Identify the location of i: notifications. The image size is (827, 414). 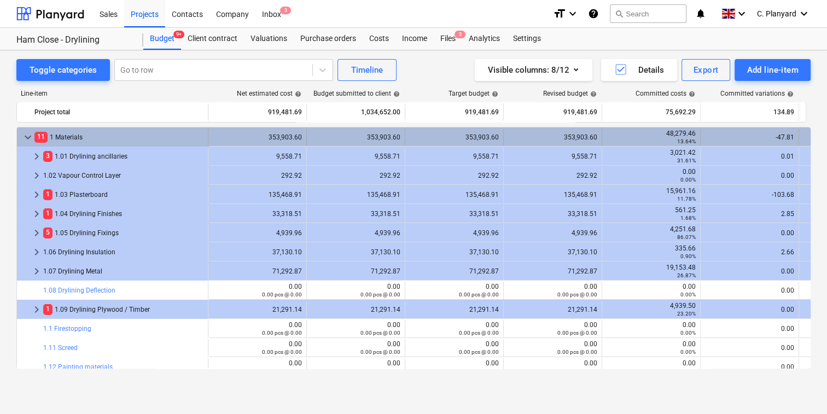
(701, 14).